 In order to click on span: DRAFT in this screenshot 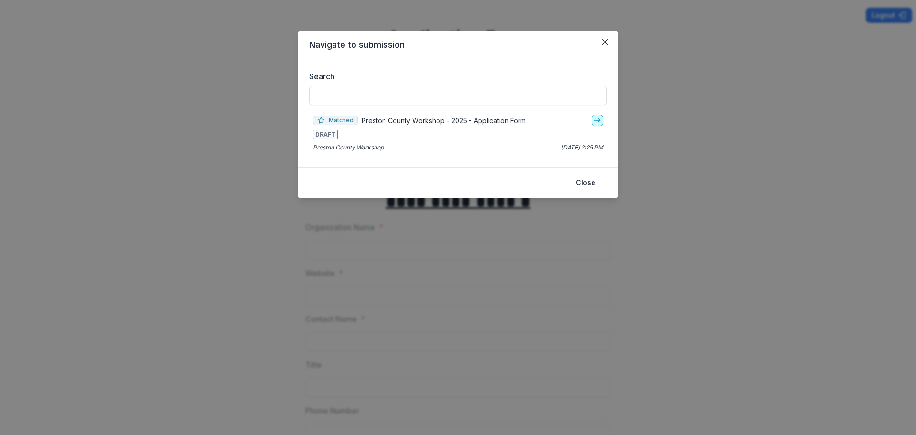, I will do `click(326, 135)`.